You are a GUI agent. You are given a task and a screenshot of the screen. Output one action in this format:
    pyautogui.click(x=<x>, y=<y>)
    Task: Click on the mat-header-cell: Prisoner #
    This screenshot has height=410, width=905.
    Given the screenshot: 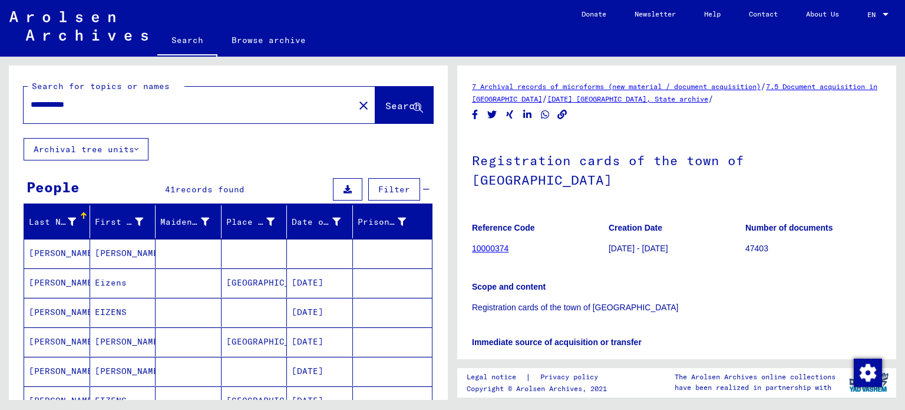 What is the action you would take?
    pyautogui.click(x=393, y=222)
    